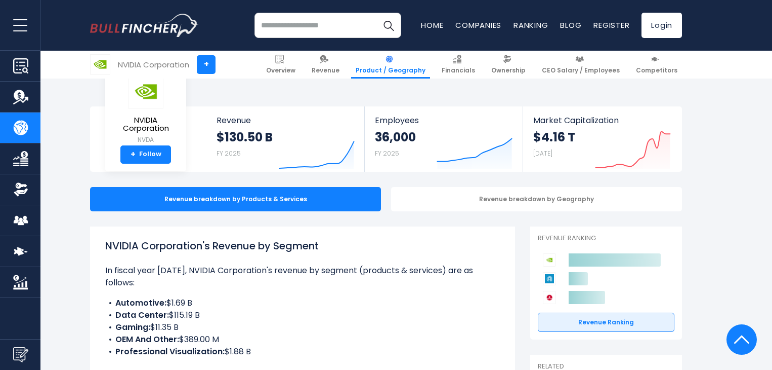 The width and height of the screenshot is (772, 370). Describe the element at coordinates (281, 64) in the screenshot. I see `a: Overview` at that location.